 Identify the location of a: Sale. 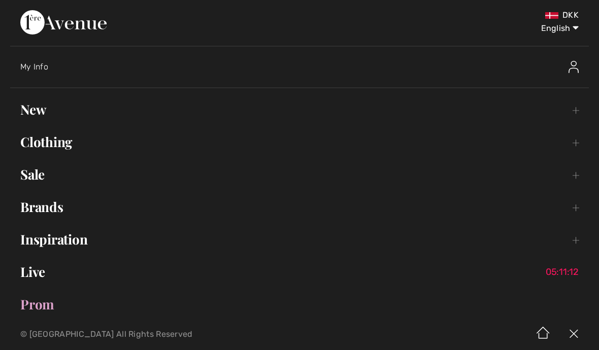
(299, 175).